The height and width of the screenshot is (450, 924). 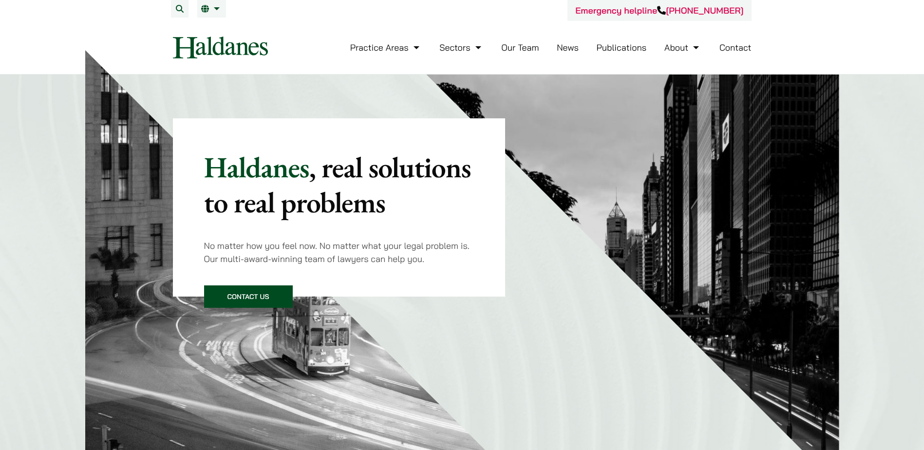 I want to click on a: Publications, so click(x=621, y=47).